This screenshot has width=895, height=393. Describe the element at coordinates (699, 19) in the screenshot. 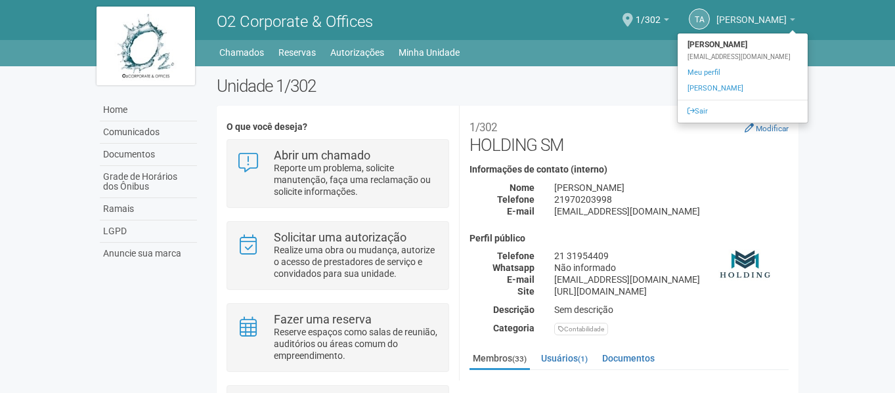

I see `a: TA` at that location.